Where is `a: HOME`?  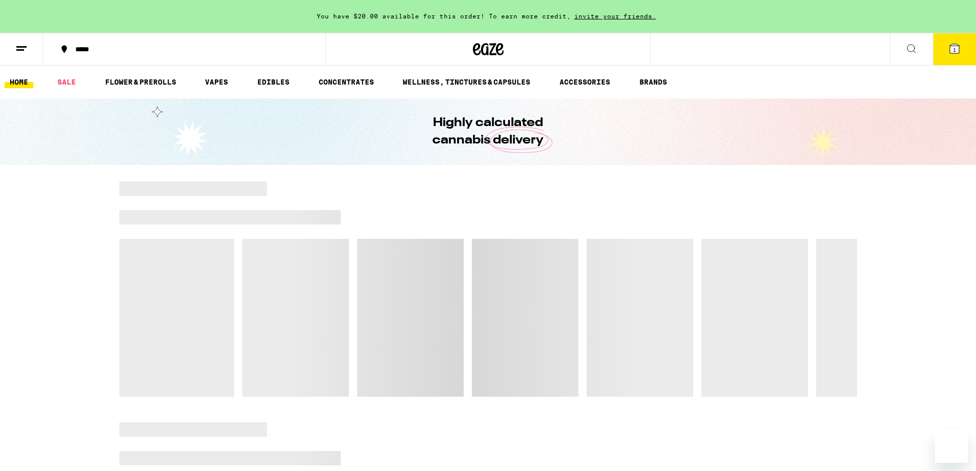 a: HOME is located at coordinates (19, 82).